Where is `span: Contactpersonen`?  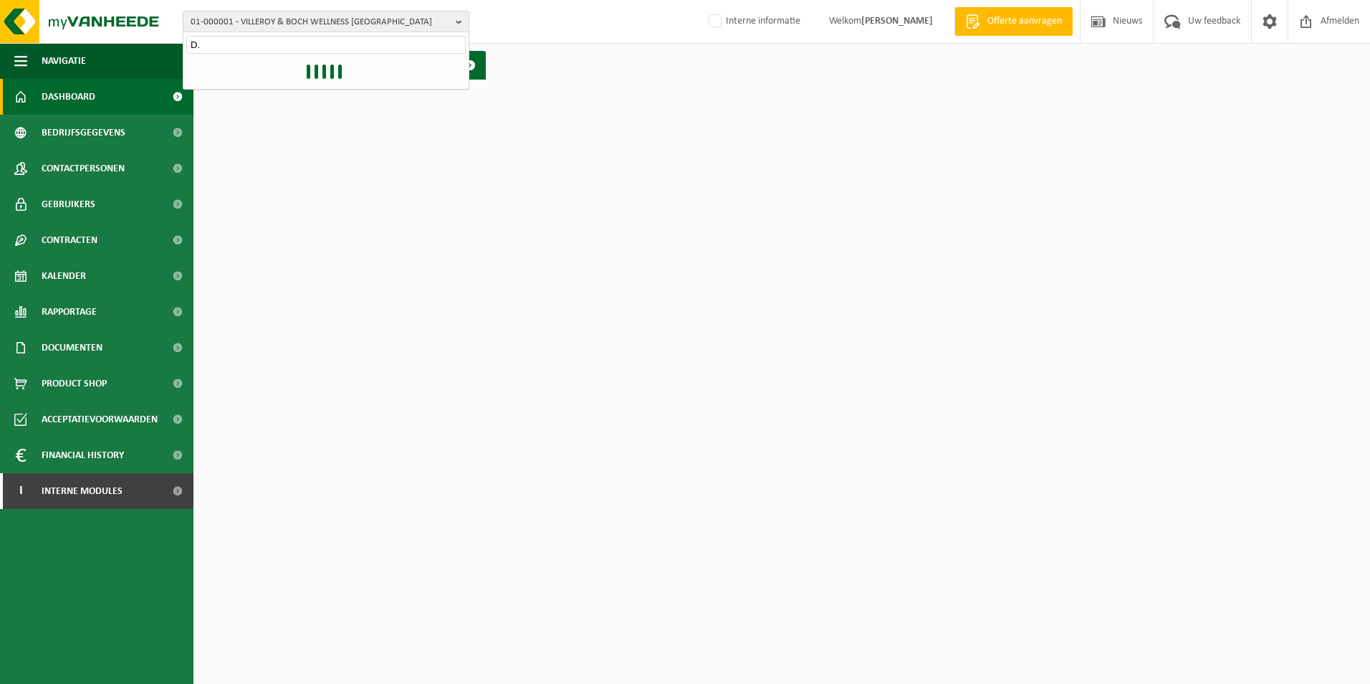 span: Contactpersonen is located at coordinates (83, 168).